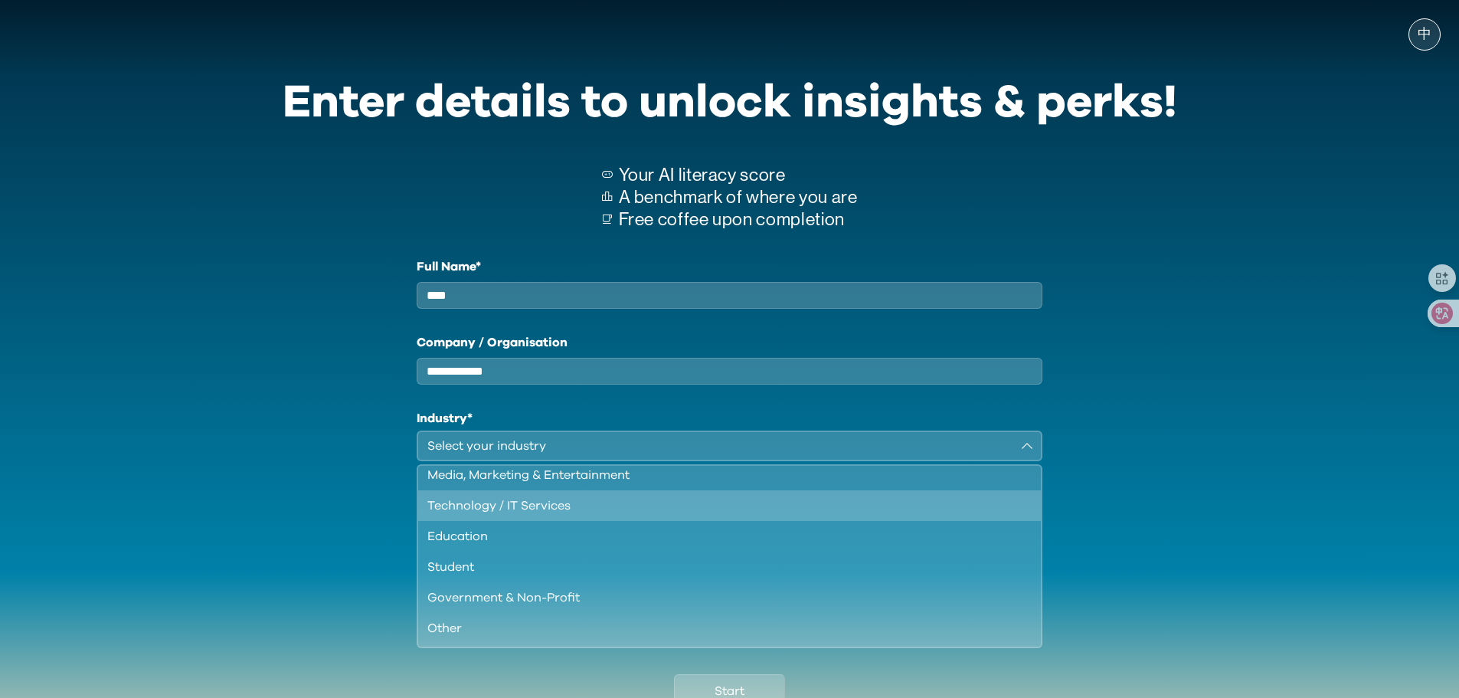 Image resolution: width=1459 pixels, height=698 pixels. What do you see at coordinates (1425, 34) in the screenshot?
I see `span: 中` at bounding box center [1425, 34].